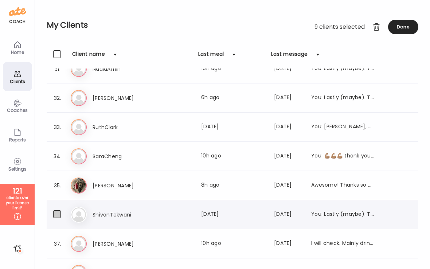 This screenshot has width=430, height=269. I want to click on div: Clients, so click(17, 81).